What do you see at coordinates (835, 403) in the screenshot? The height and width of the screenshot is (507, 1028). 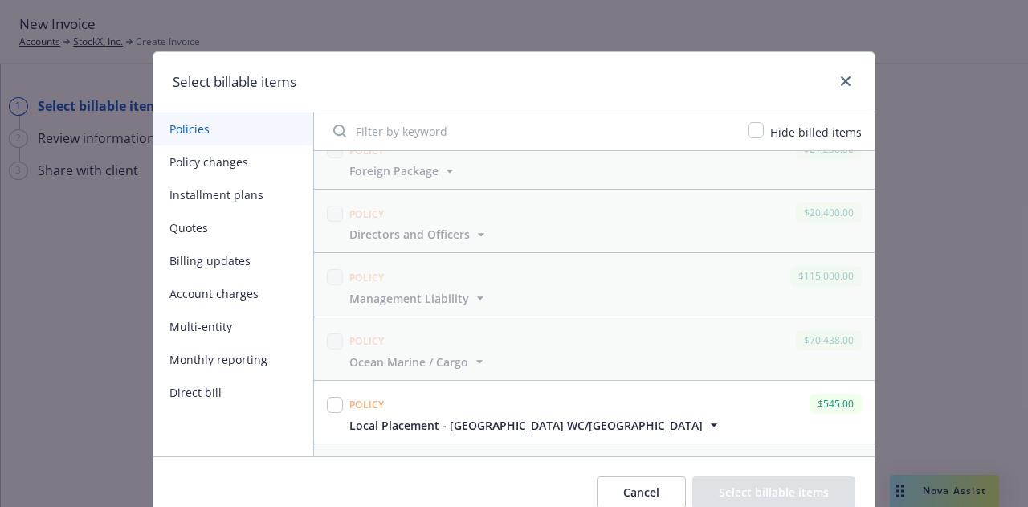 I see `div: $545.00` at bounding box center [835, 403].